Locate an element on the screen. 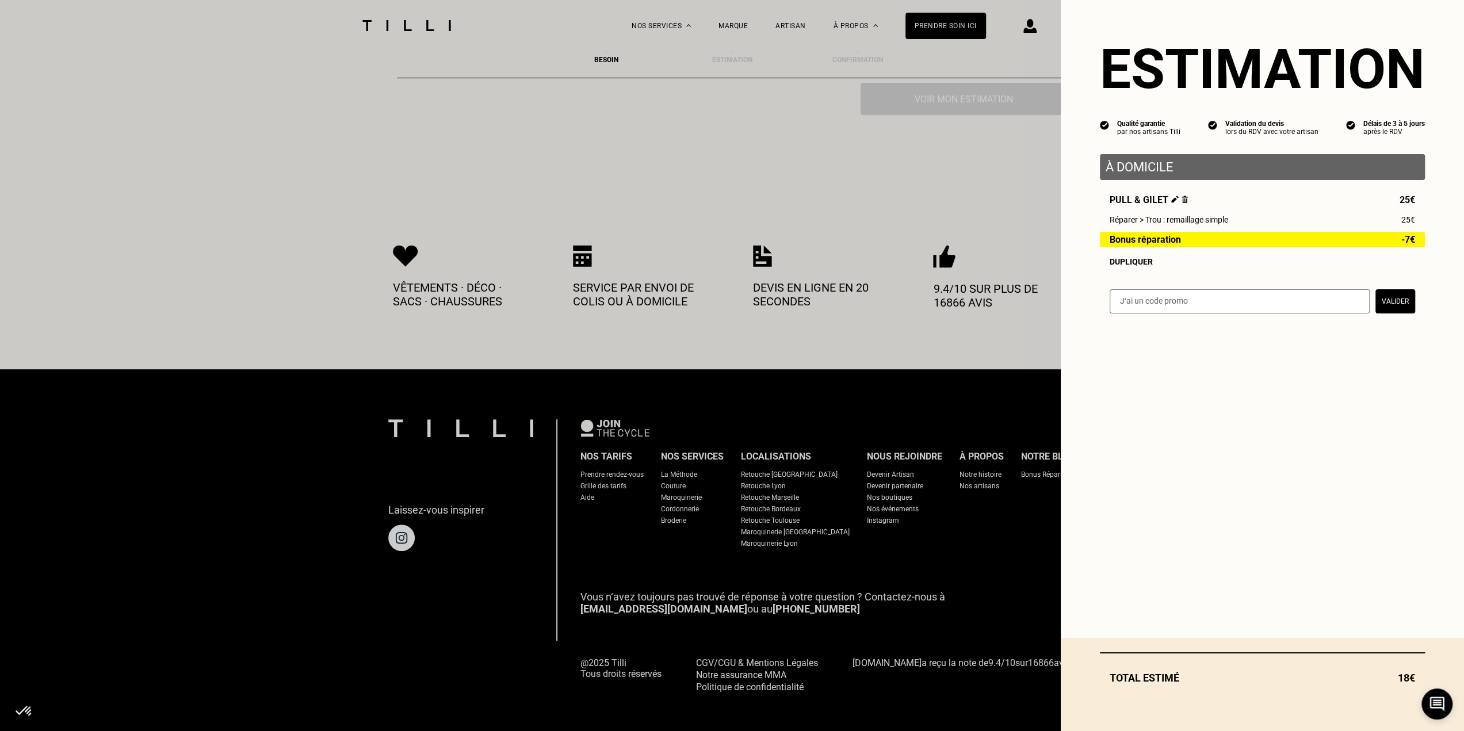 This screenshot has height=731, width=1464. div: par nos artisans Tilli is located at coordinates (1148, 132).